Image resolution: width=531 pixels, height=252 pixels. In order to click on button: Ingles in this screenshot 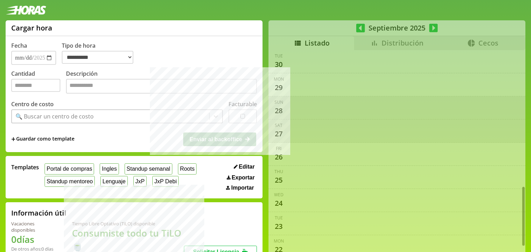, I will do `click(109, 169)`.